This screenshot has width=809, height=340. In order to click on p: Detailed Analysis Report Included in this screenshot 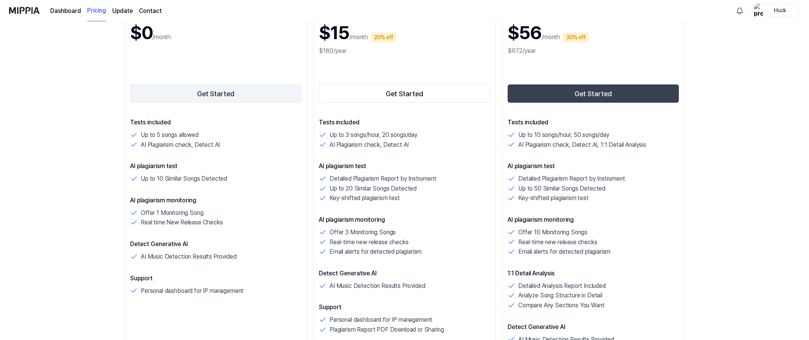, I will do `click(562, 286)`.